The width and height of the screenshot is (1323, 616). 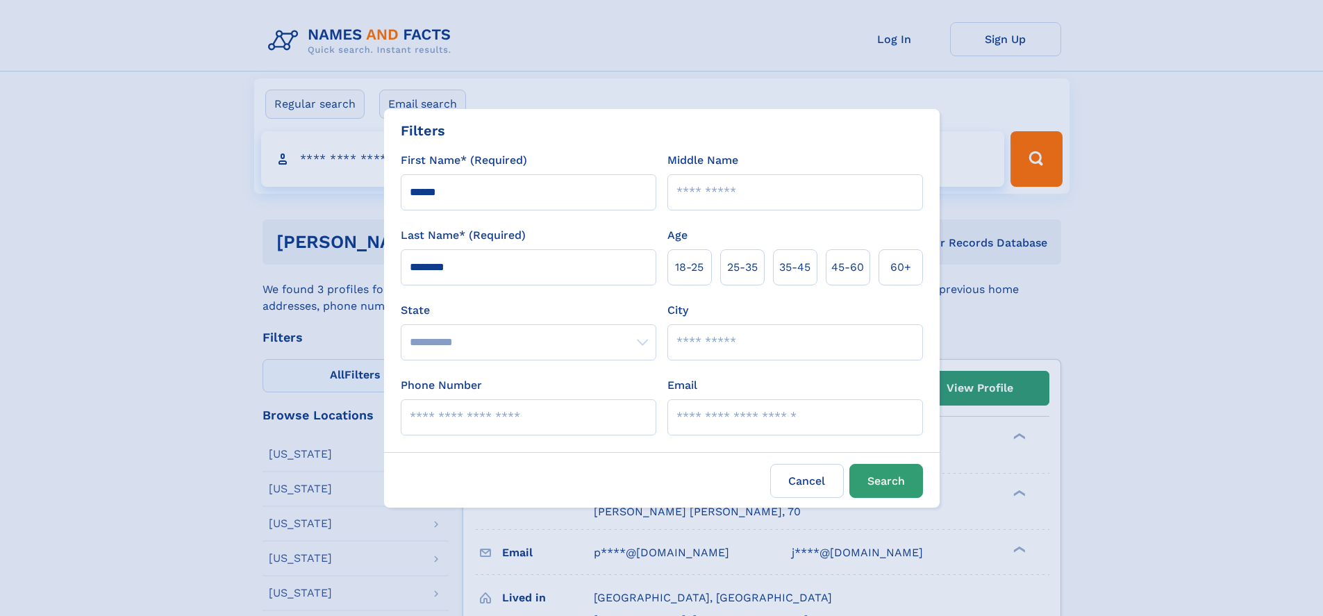 I want to click on div: Filters, so click(x=423, y=131).